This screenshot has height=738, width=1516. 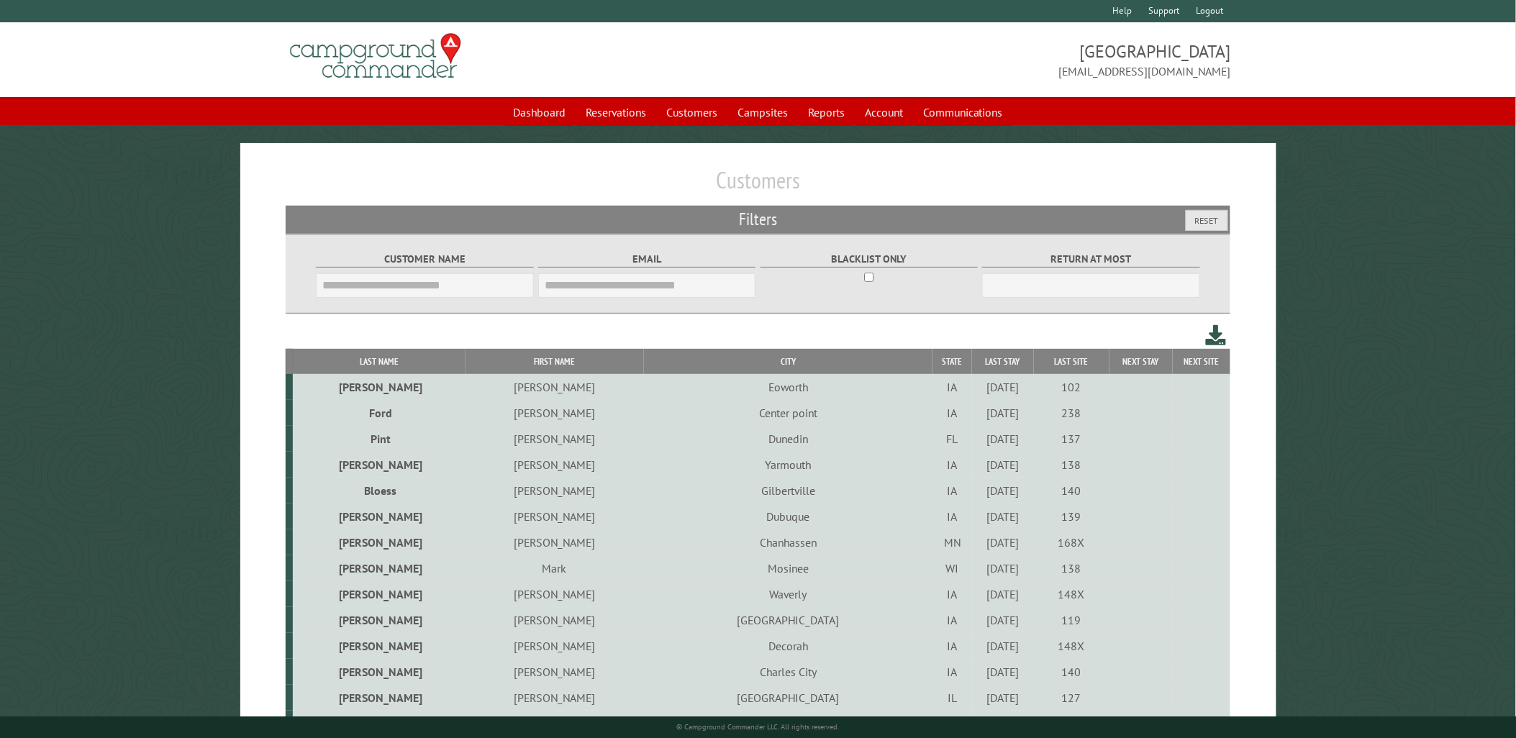 What do you see at coordinates (789, 594) in the screenshot?
I see `td: Waverly` at bounding box center [789, 594].